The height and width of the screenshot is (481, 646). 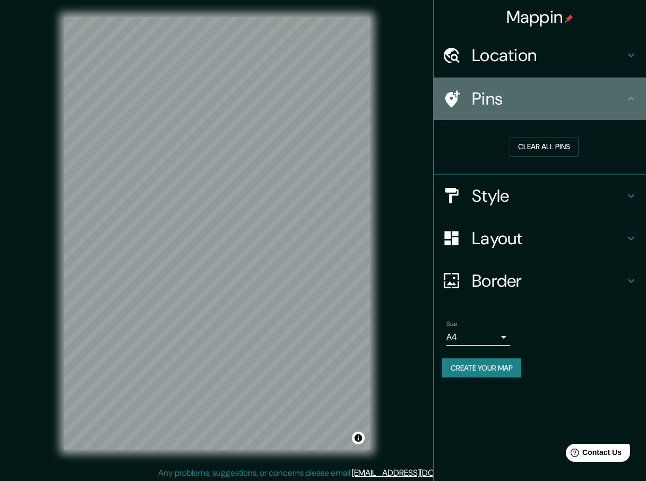 I want to click on img: pin-icon.png, so click(x=569, y=19).